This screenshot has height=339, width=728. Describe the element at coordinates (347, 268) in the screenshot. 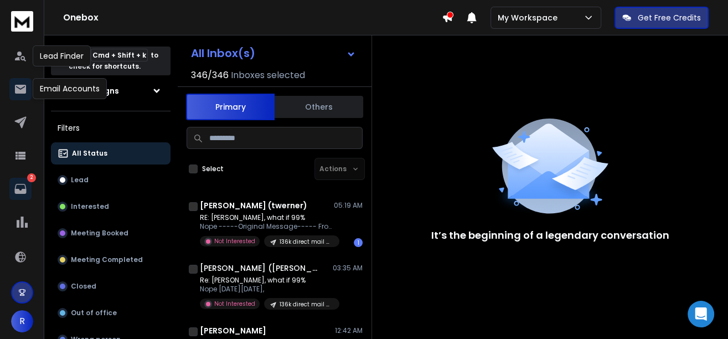

I see `p: 03:35 AM` at that location.